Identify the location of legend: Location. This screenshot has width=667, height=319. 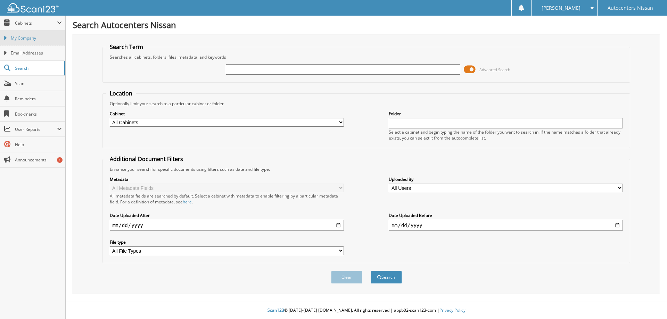
(121, 94).